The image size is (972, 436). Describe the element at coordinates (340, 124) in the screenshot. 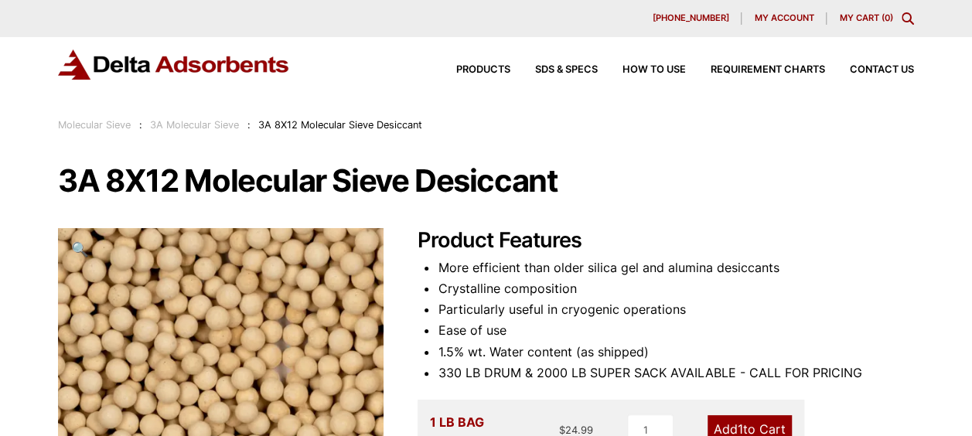

I see `span: 3A 8X12 Molecular Sieve Desiccant` at that location.